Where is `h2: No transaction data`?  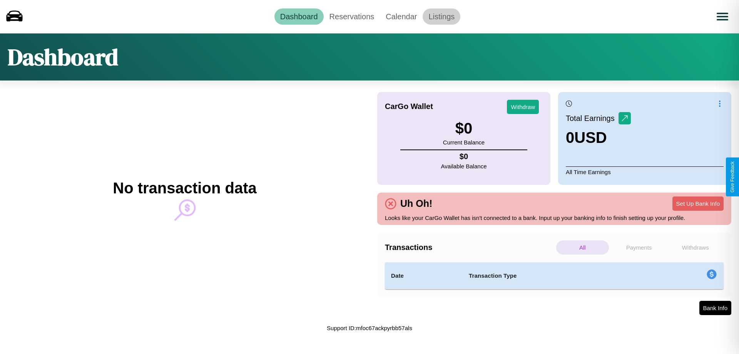
h2: No transaction data is located at coordinates (184, 188).